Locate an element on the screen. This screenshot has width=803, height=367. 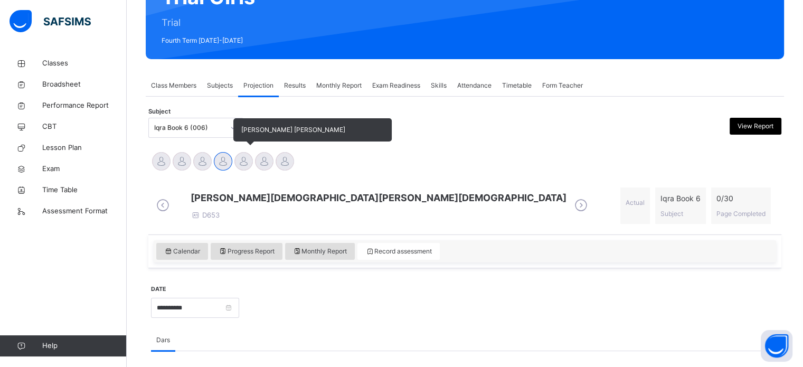
span: Help is located at coordinates (84, 346).